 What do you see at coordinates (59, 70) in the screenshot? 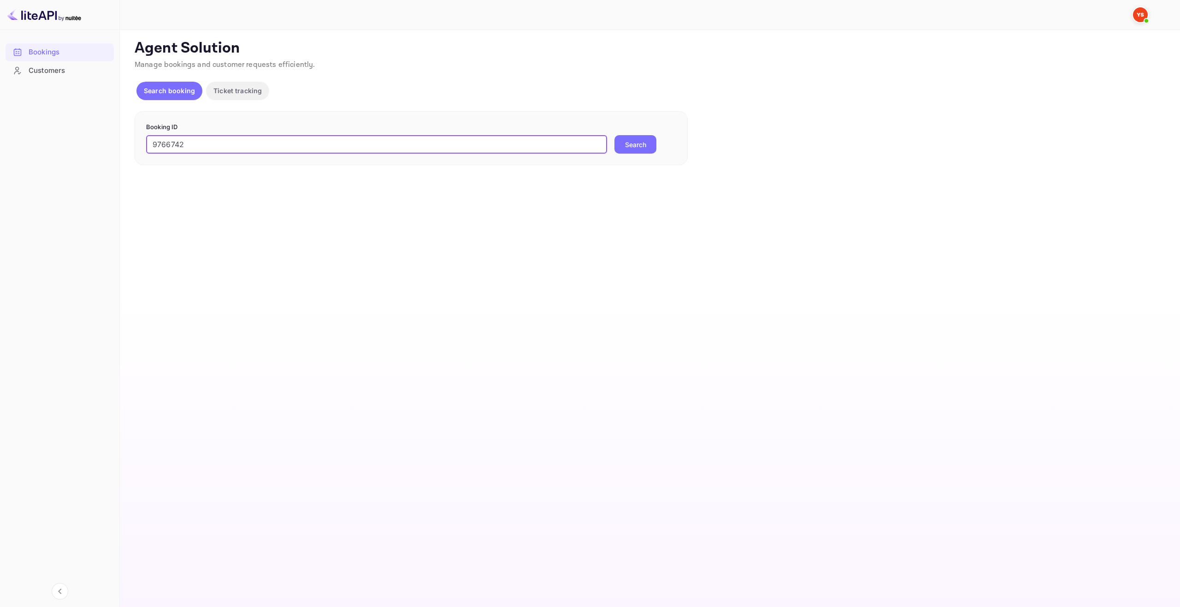
I see `a: Customers` at bounding box center [59, 70].